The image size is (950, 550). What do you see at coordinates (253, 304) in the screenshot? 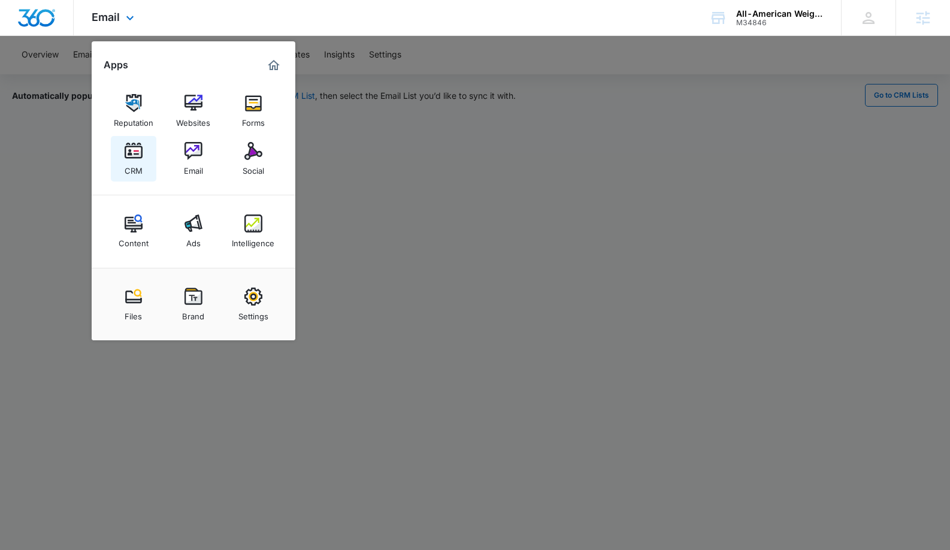
I see `a: Settings` at bounding box center [253, 304].